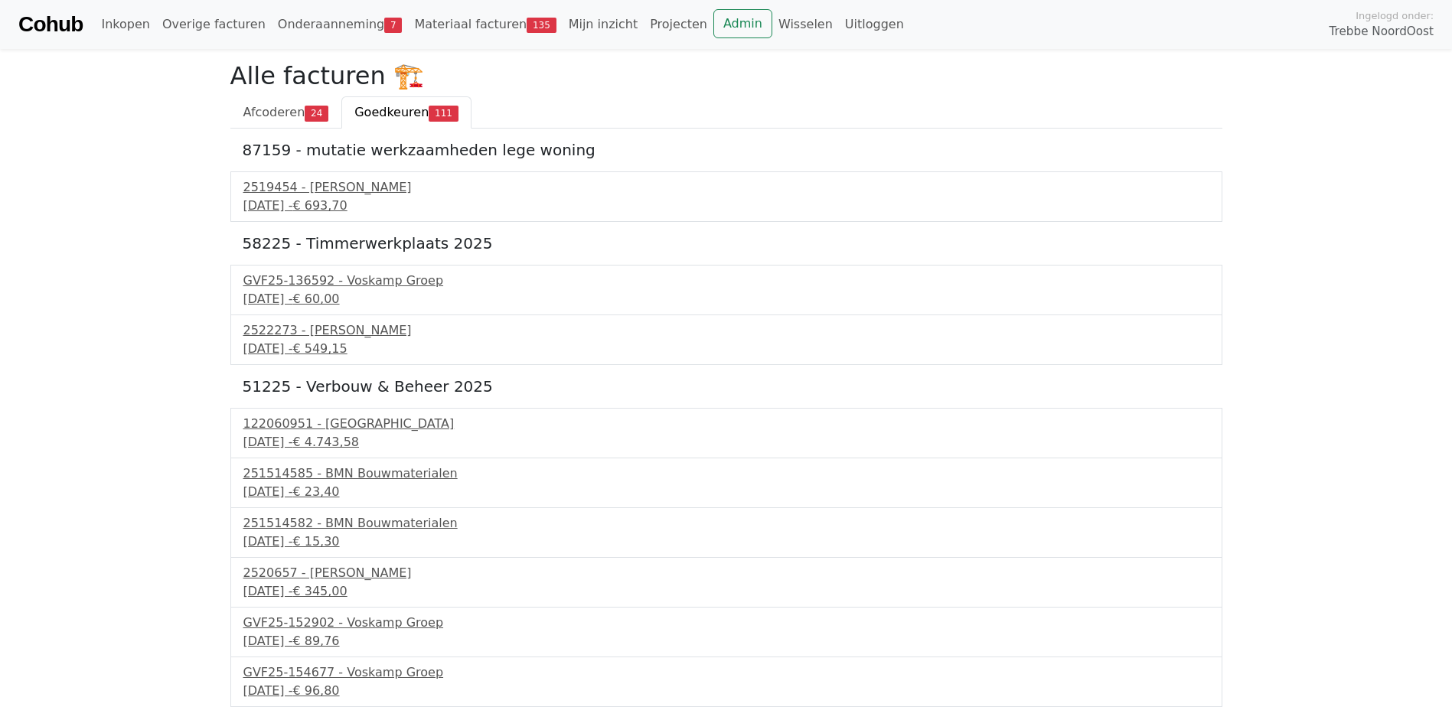 This screenshot has height=707, width=1452. I want to click on a: Materiaal facturen135, so click(485, 24).